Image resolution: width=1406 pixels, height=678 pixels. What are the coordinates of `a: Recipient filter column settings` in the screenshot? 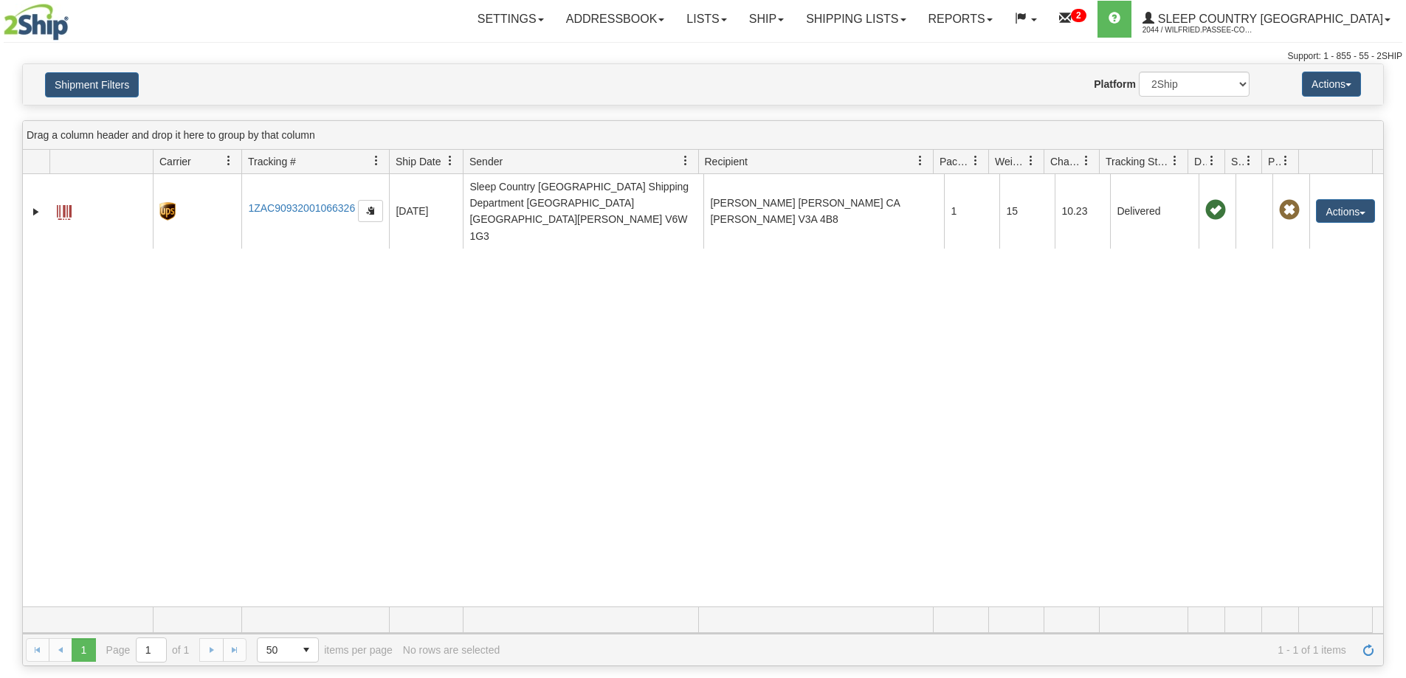 It's located at (920, 161).